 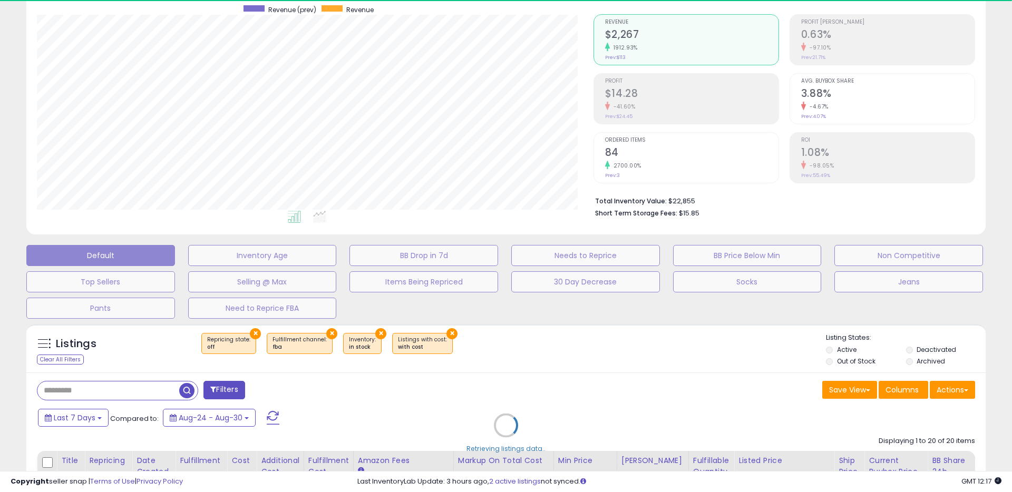 What do you see at coordinates (887, 81) in the screenshot?
I see `span: Avg. Buybox Share` at bounding box center [887, 81].